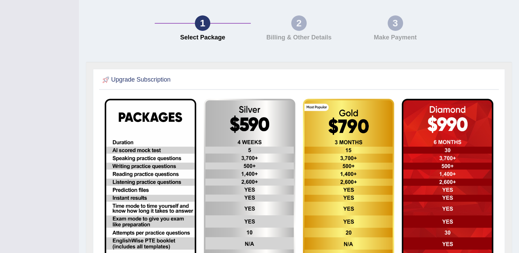 The width and height of the screenshot is (519, 253). I want to click on div: 1, so click(202, 23).